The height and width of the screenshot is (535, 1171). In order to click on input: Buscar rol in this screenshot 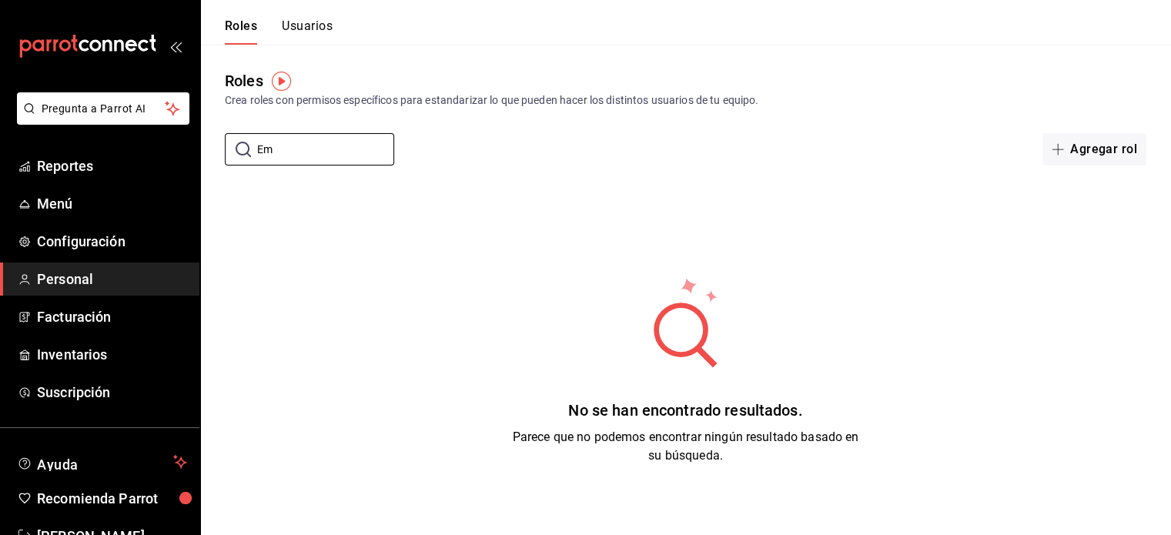, I will do `click(326, 149)`.